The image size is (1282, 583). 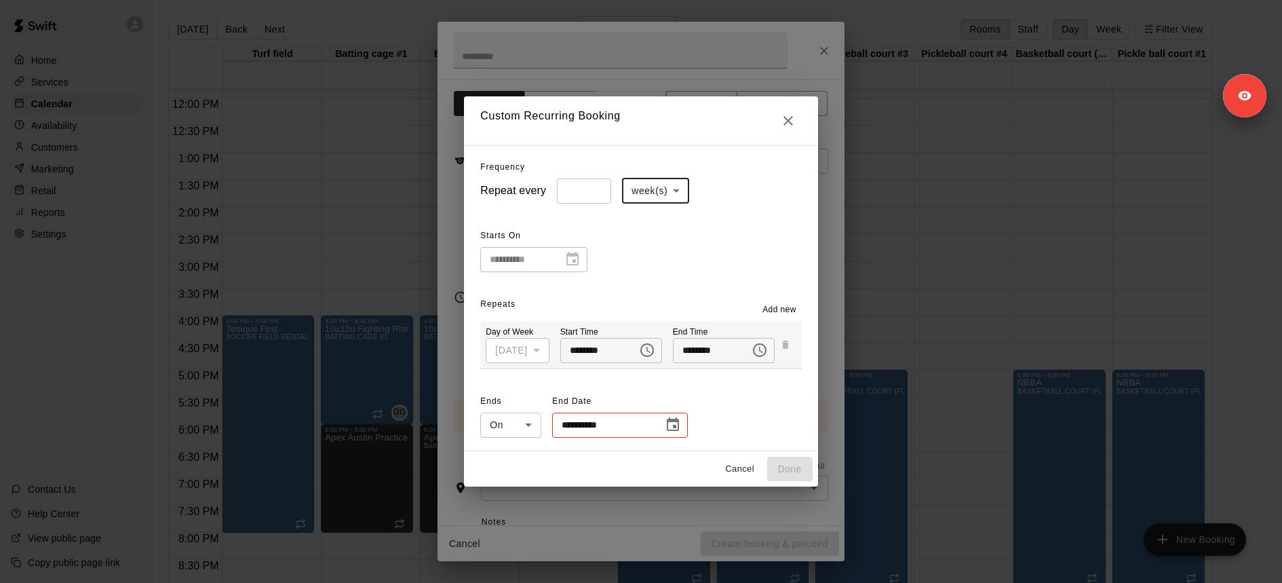 I want to click on p: Start Time, so click(x=611, y=332).